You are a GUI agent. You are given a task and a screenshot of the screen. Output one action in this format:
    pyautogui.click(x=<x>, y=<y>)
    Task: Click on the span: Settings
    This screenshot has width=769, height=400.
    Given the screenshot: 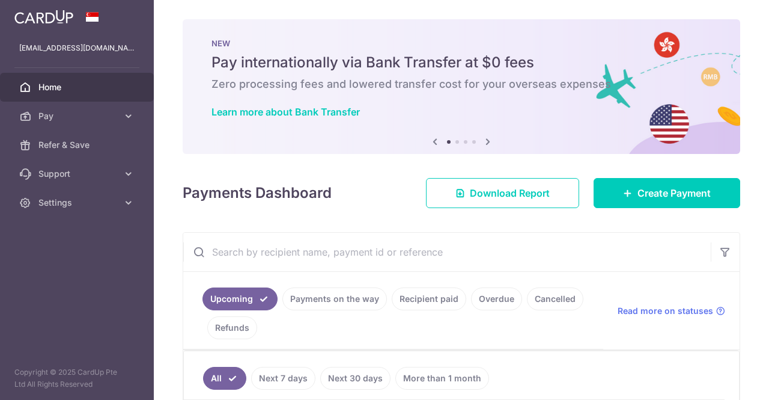 What is the action you would take?
    pyautogui.click(x=78, y=202)
    